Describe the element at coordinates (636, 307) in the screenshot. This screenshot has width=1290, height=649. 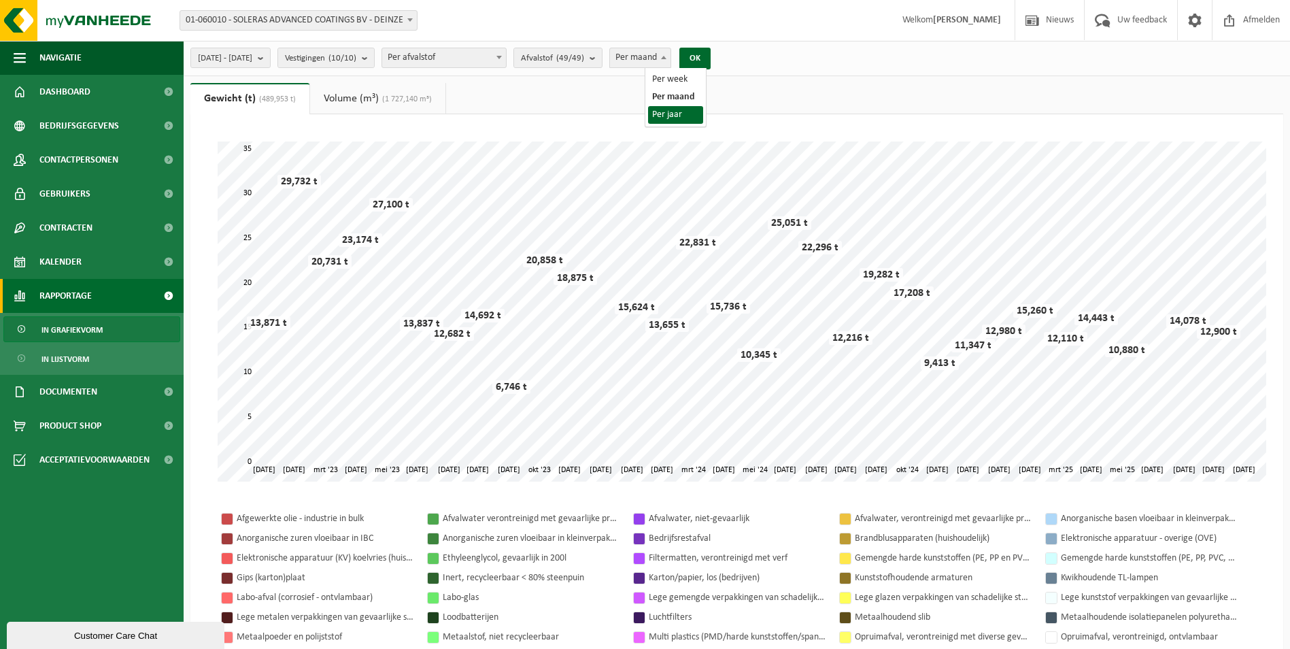
I see `div: 15,624 t` at that location.